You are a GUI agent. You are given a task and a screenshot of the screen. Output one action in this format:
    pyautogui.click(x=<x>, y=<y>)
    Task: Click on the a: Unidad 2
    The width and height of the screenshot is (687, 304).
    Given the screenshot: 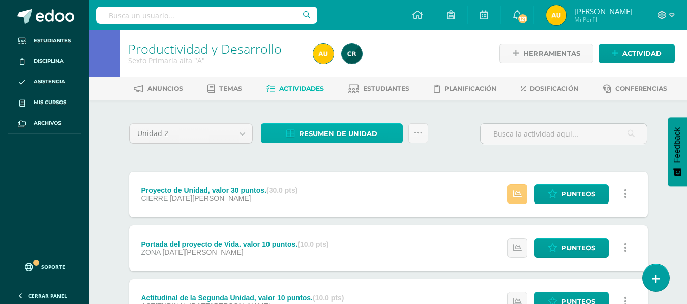 What is the action you would take?
    pyautogui.click(x=191, y=134)
    